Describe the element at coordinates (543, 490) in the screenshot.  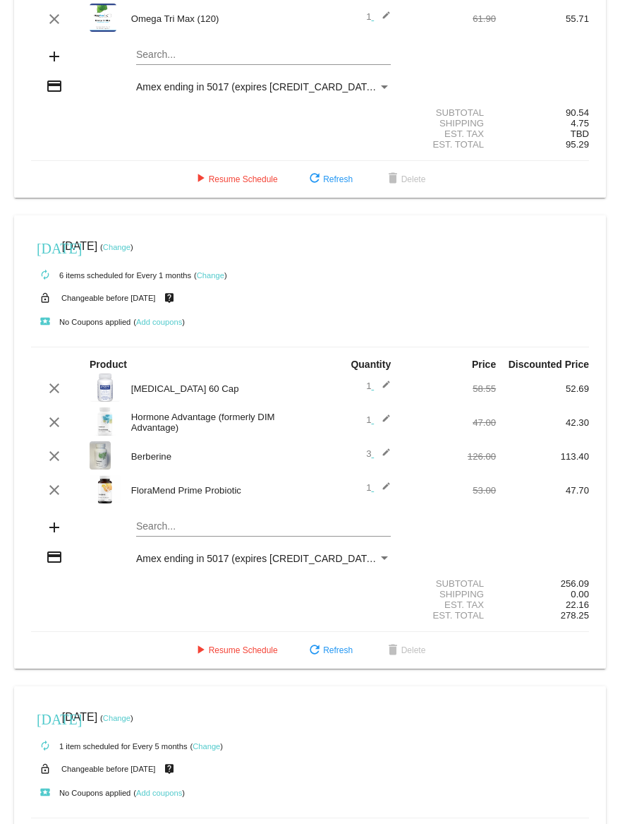
I see `div: 47.70` at that location.